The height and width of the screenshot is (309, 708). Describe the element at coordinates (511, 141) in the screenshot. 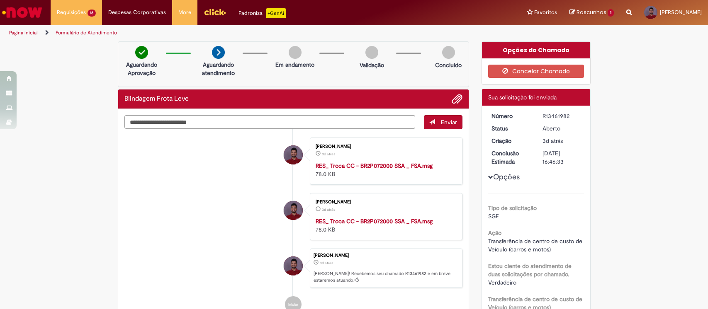

I see `dt: Criação` at that location.